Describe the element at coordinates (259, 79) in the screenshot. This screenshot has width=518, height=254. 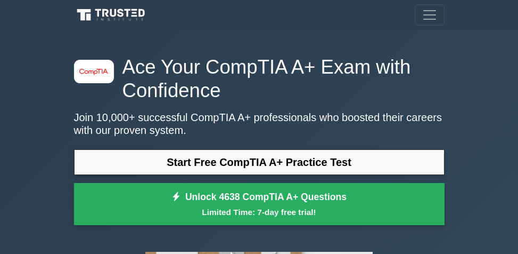
I see `h1: Ace Your CompTIA A+ Exam with Confidence` at that location.